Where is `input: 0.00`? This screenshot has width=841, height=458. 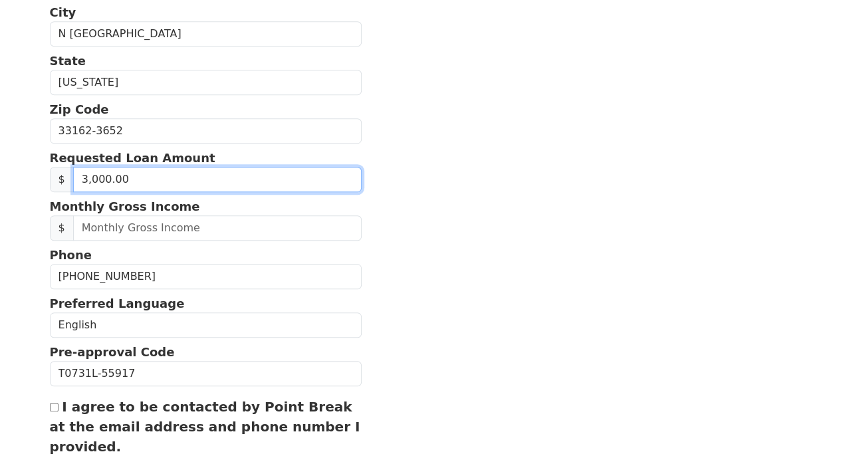 input: 0.00 is located at coordinates (217, 179).